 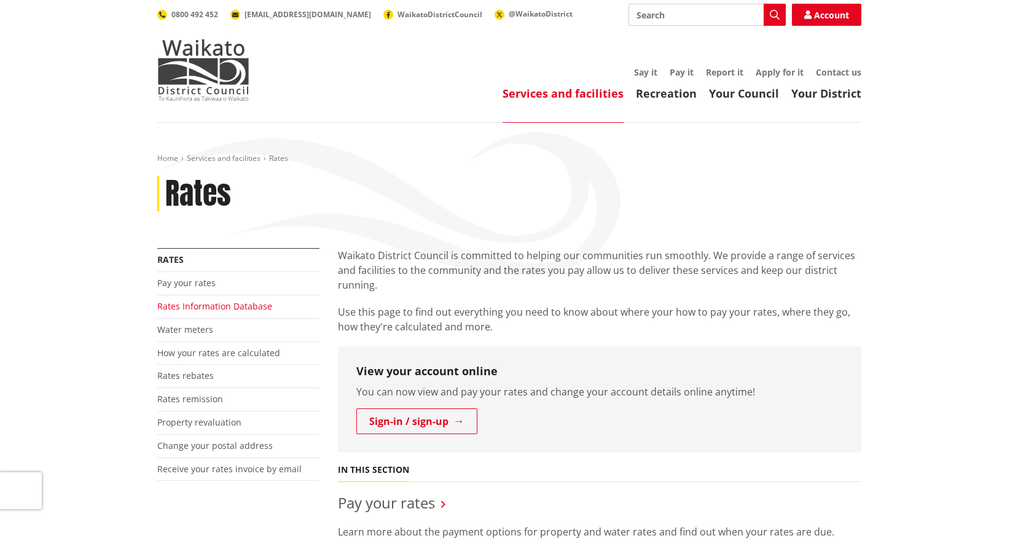 I want to click on a: Property revaluation, so click(x=199, y=422).